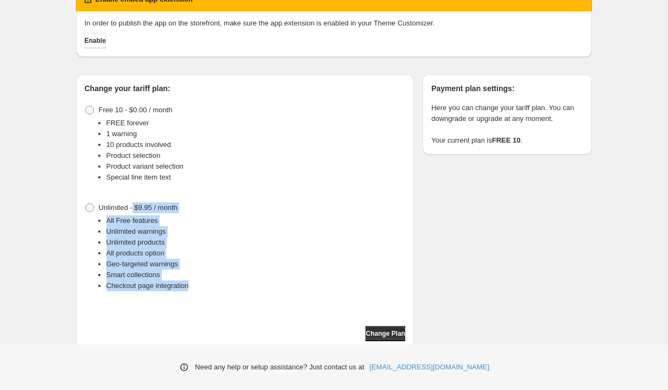  What do you see at coordinates (506, 113) in the screenshot?
I see `p: Here you can change your tariff plan. You can downgrade or upgrade at any moment.` at bounding box center [506, 113].